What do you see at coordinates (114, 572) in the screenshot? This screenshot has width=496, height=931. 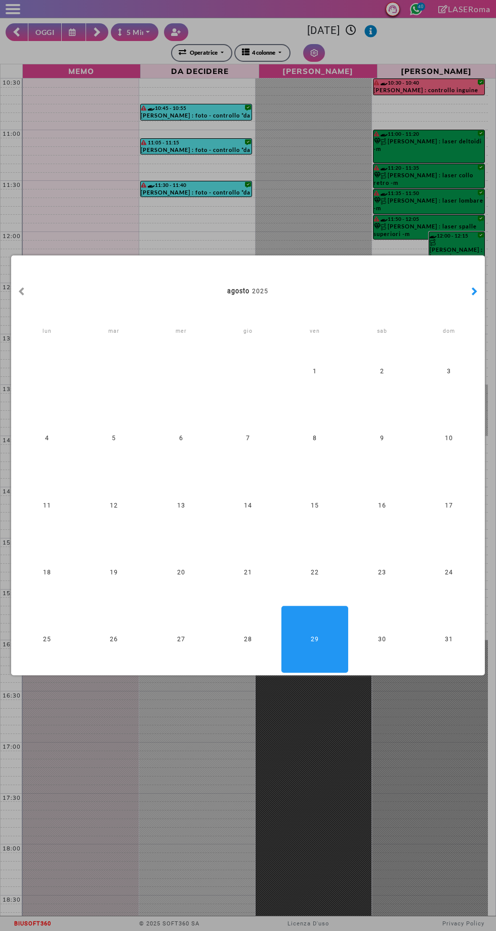 I see `div: 19` at bounding box center [114, 572].